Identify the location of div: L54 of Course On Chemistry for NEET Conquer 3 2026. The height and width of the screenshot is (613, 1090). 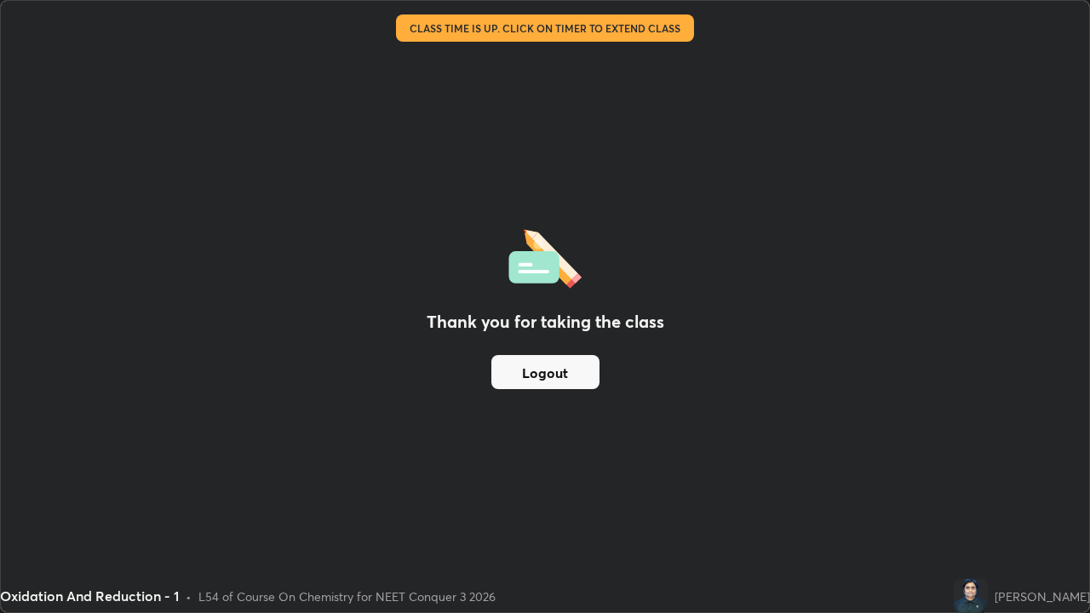
(347, 596).